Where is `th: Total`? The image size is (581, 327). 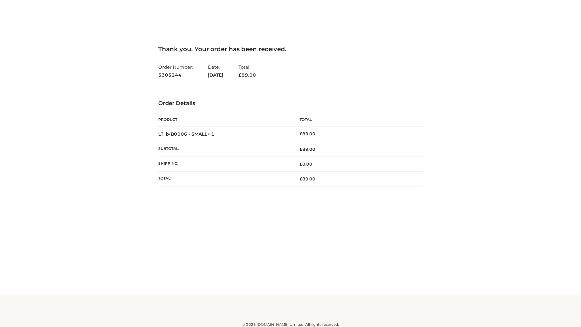 th: Total is located at coordinates (357, 120).